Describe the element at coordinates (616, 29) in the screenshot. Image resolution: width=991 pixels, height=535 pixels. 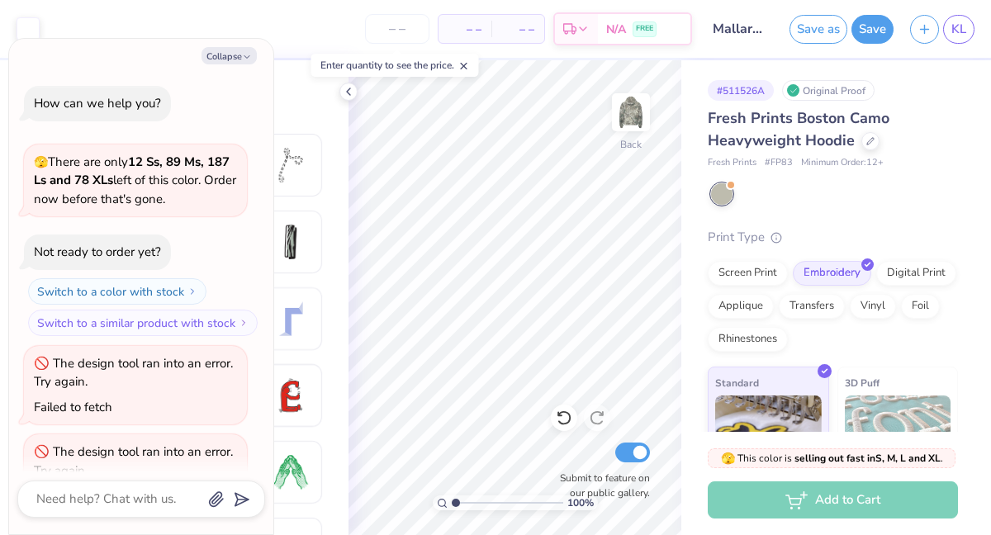
I see `span: N/A` at that location.